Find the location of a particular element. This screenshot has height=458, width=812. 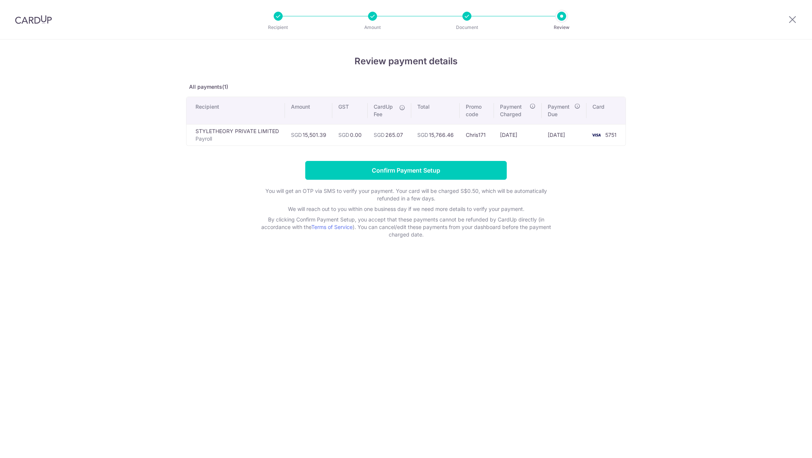

th: Total is located at coordinates (435, 110).